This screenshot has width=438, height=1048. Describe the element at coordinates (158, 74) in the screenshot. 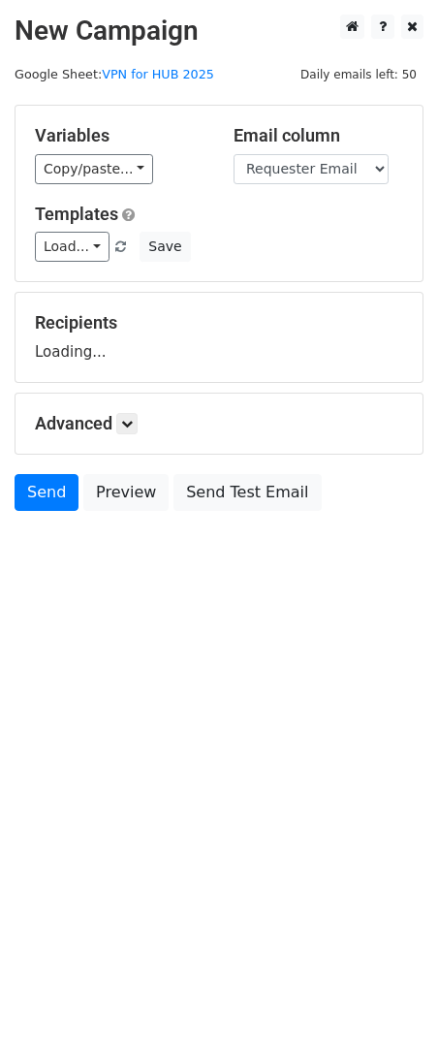

I see `a: VPN for HUB 2025` at that location.